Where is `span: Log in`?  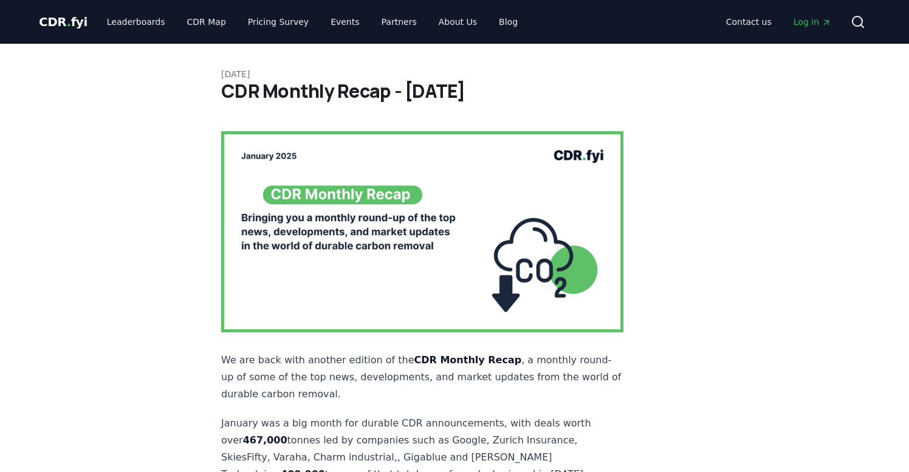
span: Log in is located at coordinates (812, 22).